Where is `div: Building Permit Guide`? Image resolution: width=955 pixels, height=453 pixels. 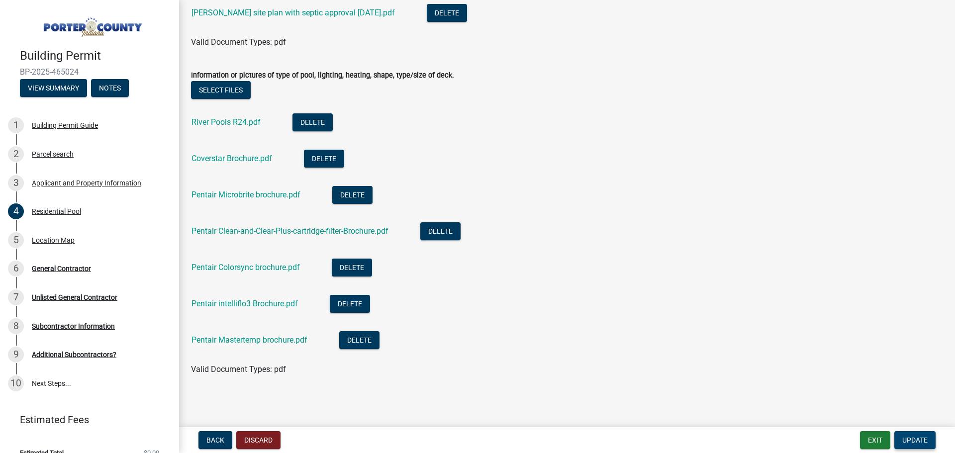 div: Building Permit Guide is located at coordinates (65, 125).